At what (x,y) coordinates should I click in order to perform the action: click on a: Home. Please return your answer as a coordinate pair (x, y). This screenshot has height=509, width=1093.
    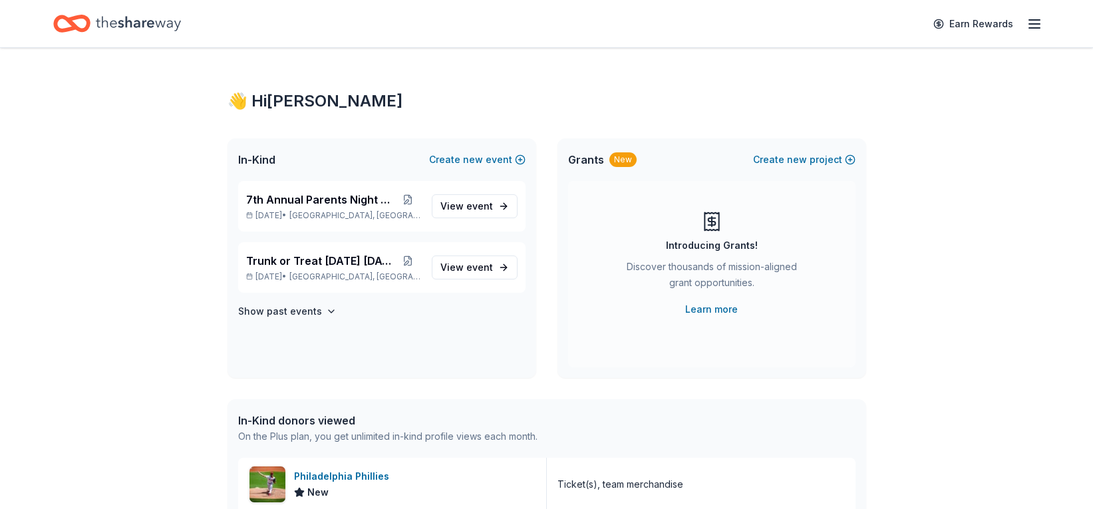
    Looking at the image, I should click on (117, 23).